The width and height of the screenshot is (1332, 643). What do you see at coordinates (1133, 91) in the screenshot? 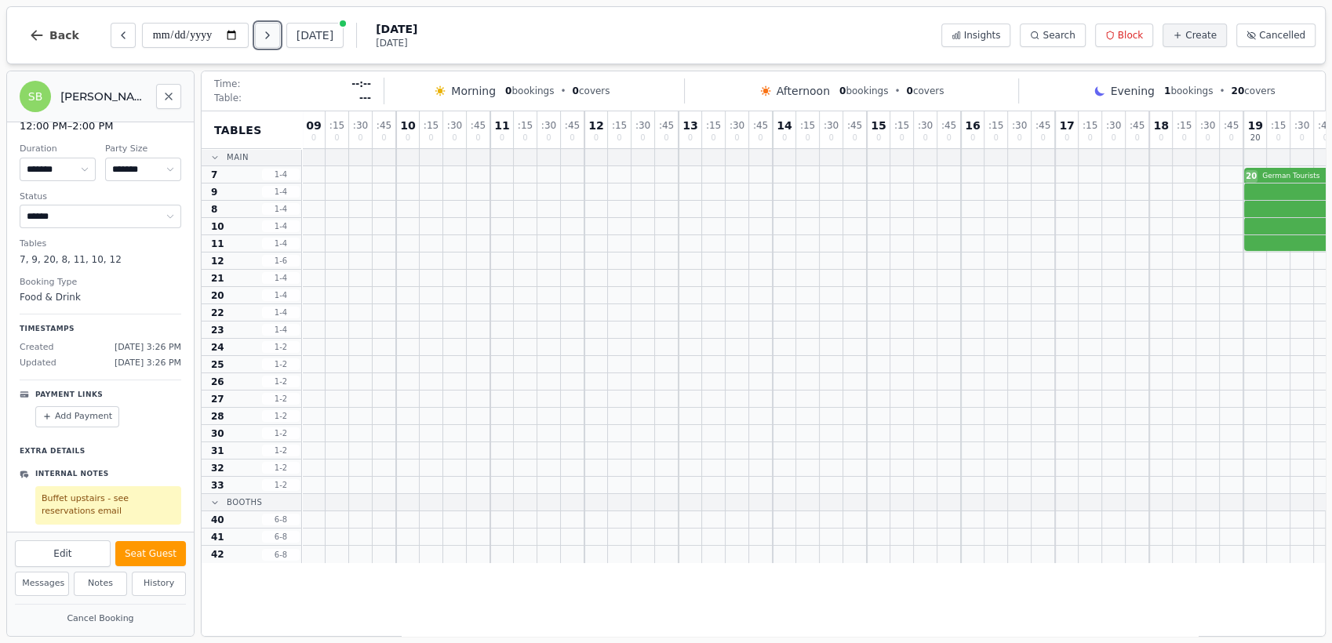
I see `span: Evening` at bounding box center [1133, 91].